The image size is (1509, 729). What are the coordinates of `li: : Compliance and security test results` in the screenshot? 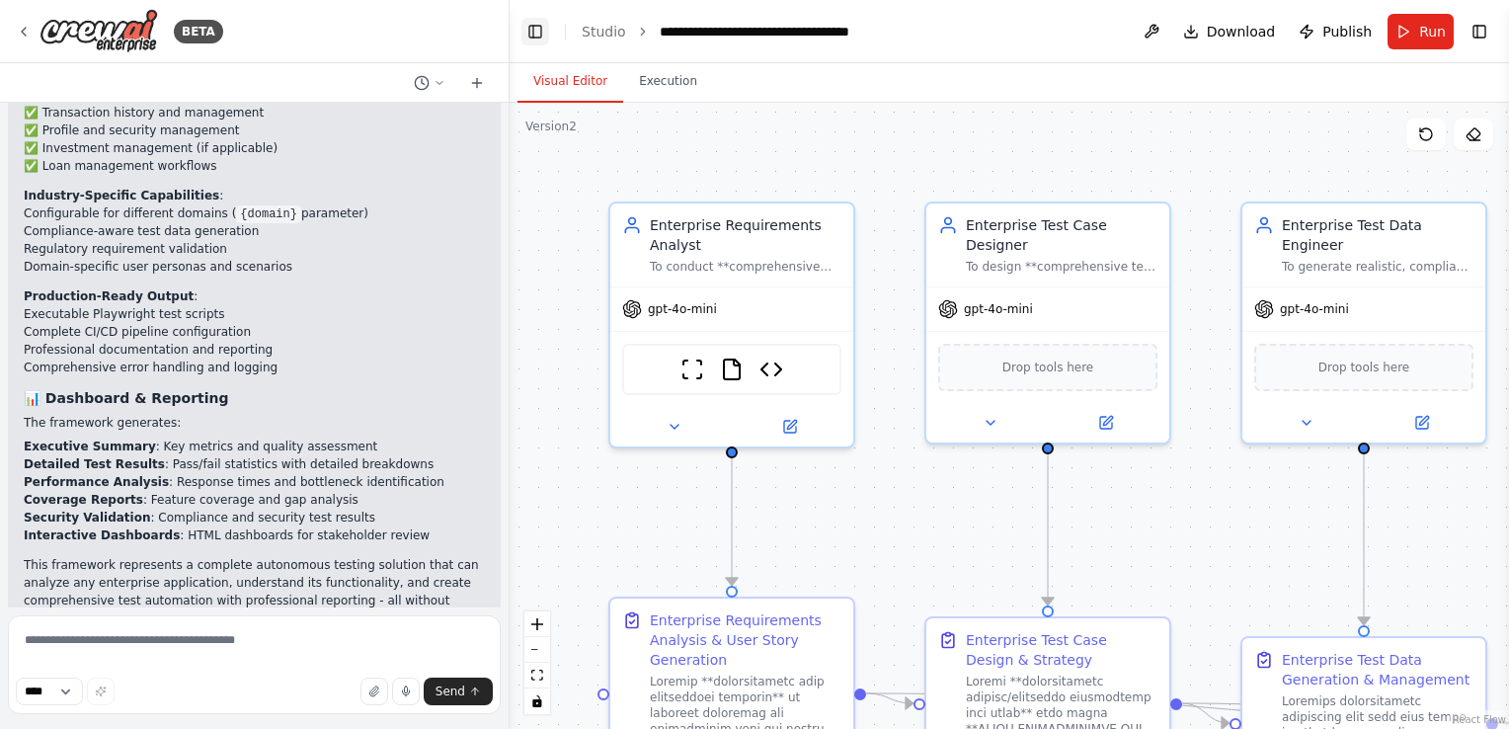 It's located at (254, 517).